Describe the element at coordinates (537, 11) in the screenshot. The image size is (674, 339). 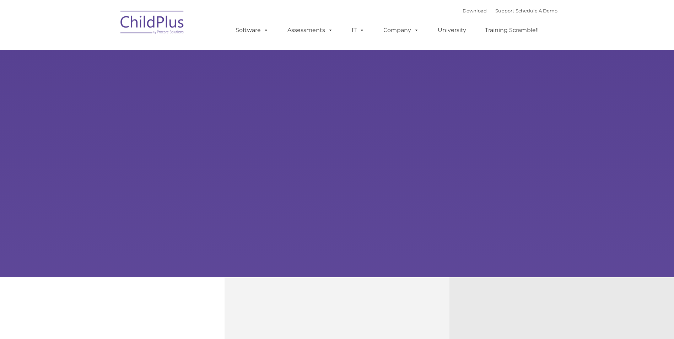
I see `a: Schedule A Demo` at that location.